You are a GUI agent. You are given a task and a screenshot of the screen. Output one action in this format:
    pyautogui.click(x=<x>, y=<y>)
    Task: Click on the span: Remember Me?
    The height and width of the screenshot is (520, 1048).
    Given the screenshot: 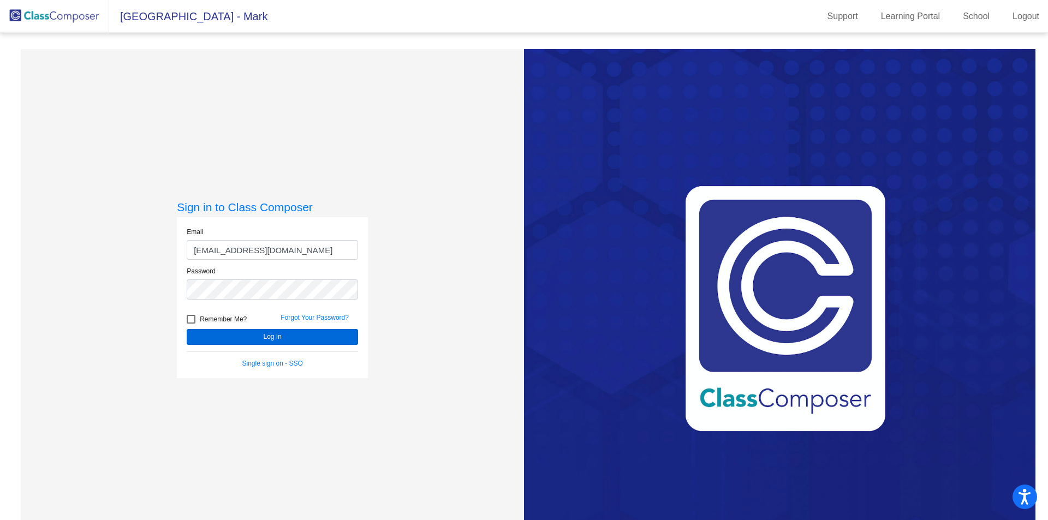 What is the action you would take?
    pyautogui.click(x=223, y=319)
    